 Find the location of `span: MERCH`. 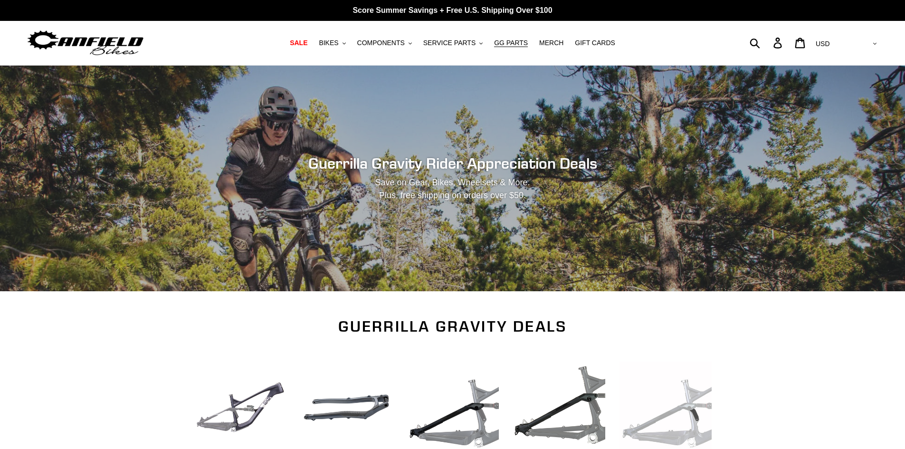

span: MERCH is located at coordinates (551, 43).